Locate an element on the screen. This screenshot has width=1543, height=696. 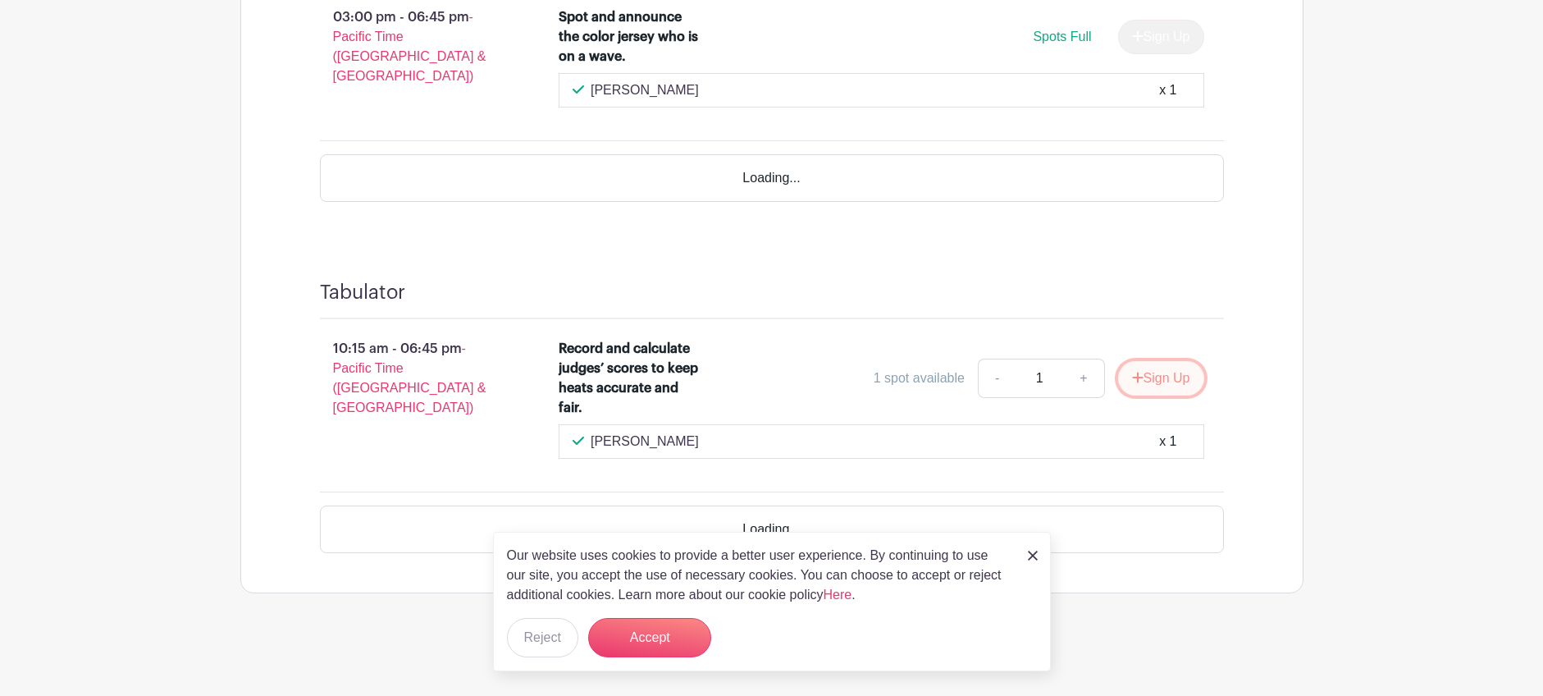
p: Our website uses cookies to provide a better user experience. By continuing to use our site, you ... is located at coordinates (759, 575).